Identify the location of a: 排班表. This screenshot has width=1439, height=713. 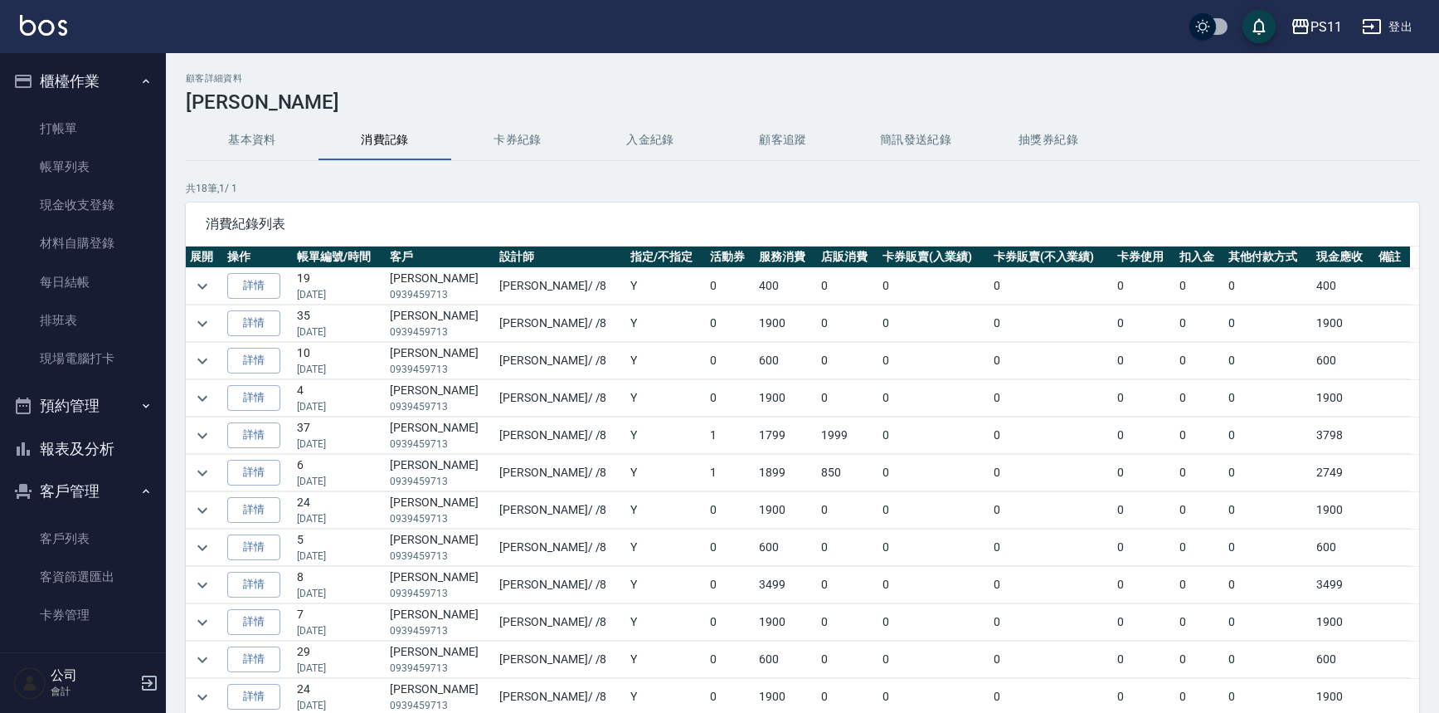
(83, 320).